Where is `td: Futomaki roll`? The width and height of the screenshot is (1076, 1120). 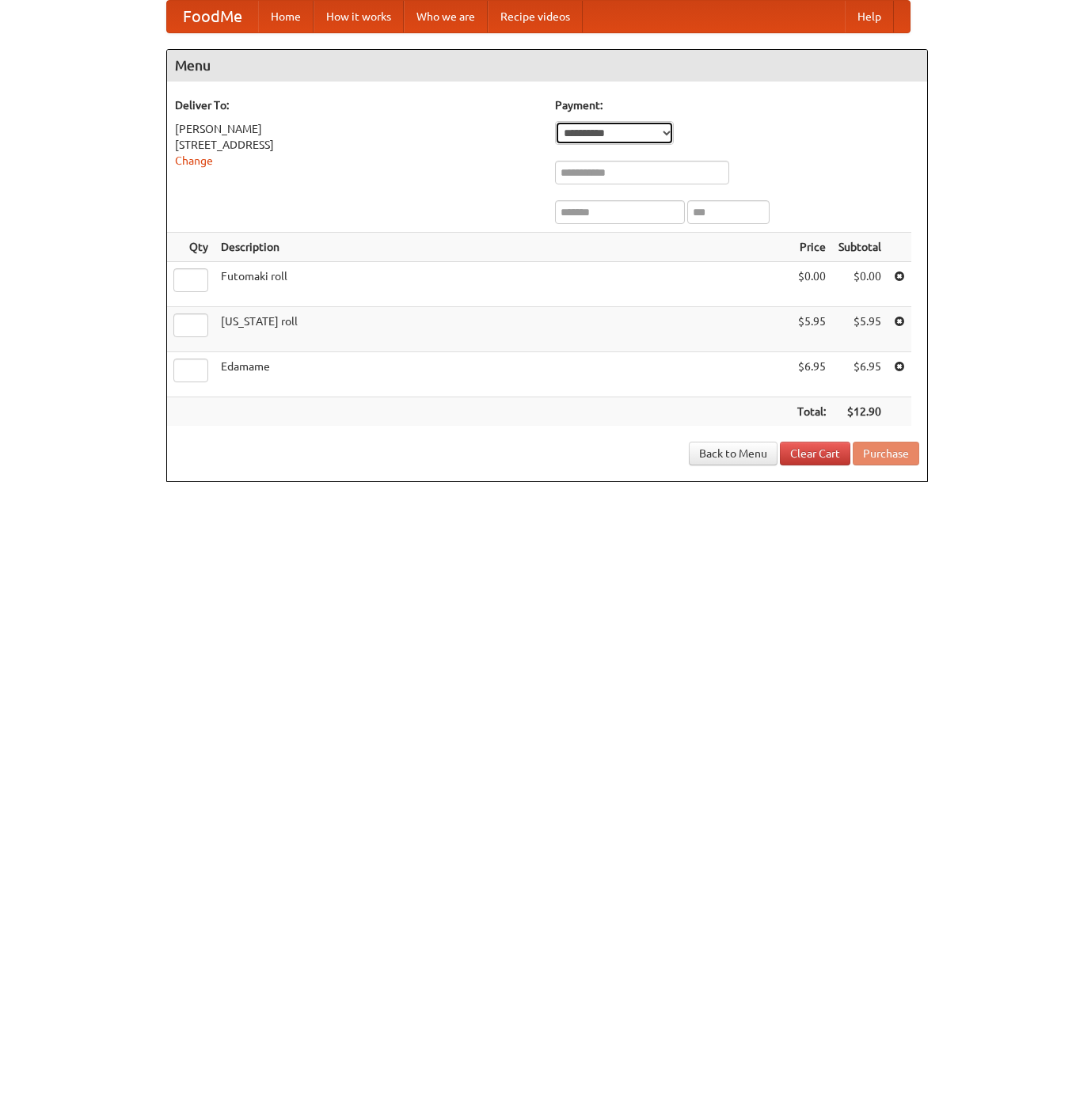 td: Futomaki roll is located at coordinates (503, 284).